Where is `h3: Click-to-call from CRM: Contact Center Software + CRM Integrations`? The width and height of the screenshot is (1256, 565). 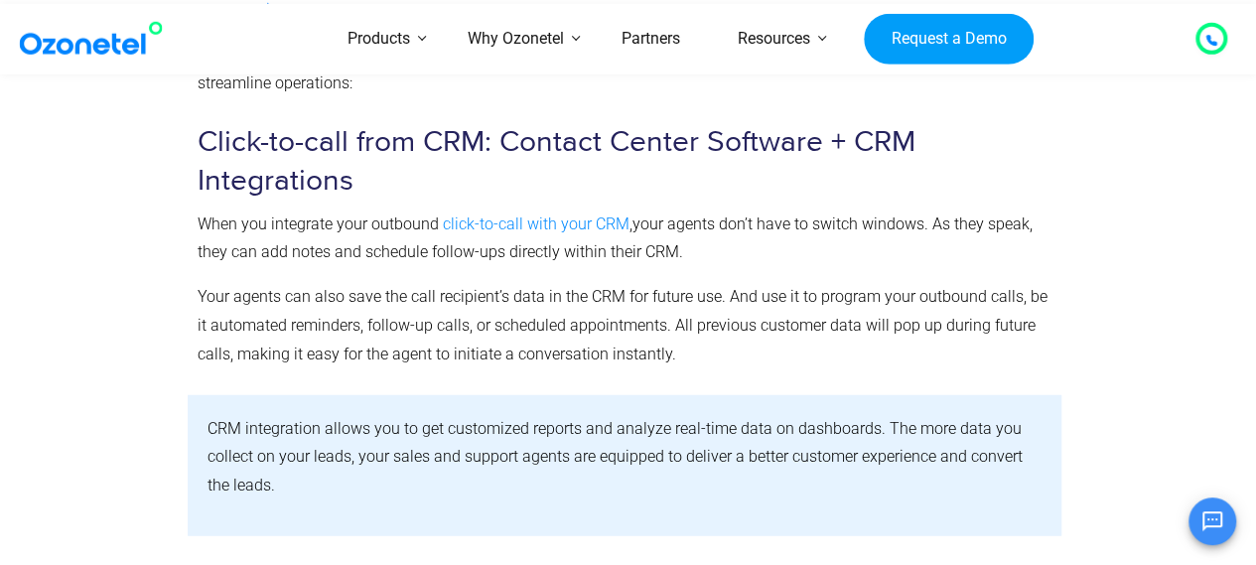 h3: Click-to-call from CRM: Contact Center Software + CRM Integrations is located at coordinates (624, 162).